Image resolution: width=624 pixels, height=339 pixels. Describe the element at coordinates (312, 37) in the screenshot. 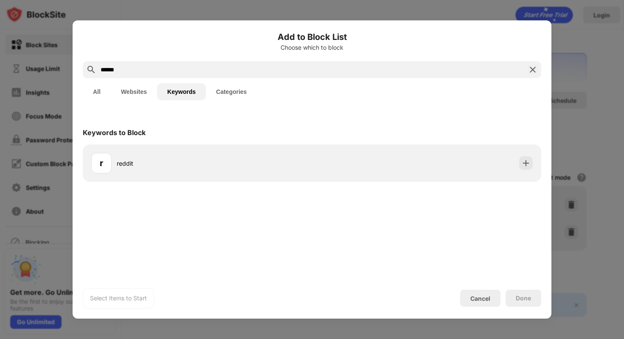

I see `h6: Add to Block List` at that location.